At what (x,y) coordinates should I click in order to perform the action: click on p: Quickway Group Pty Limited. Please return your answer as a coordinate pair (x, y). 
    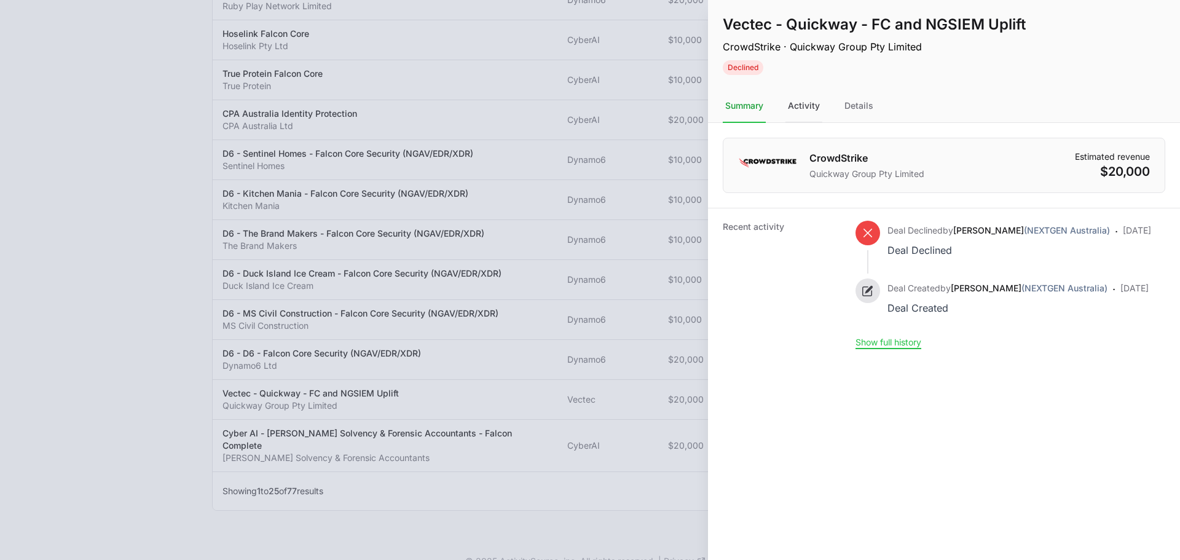
    Looking at the image, I should click on (867, 174).